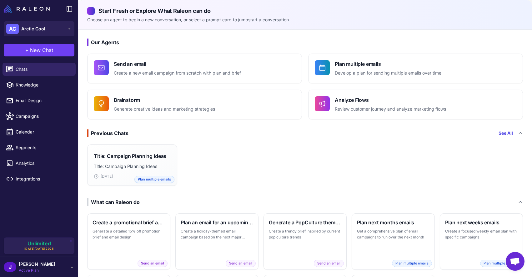 This screenshot has height=277, width=532. What do you see at coordinates (114, 202) in the screenshot?
I see `div: What can Raleon do` at bounding box center [114, 202].